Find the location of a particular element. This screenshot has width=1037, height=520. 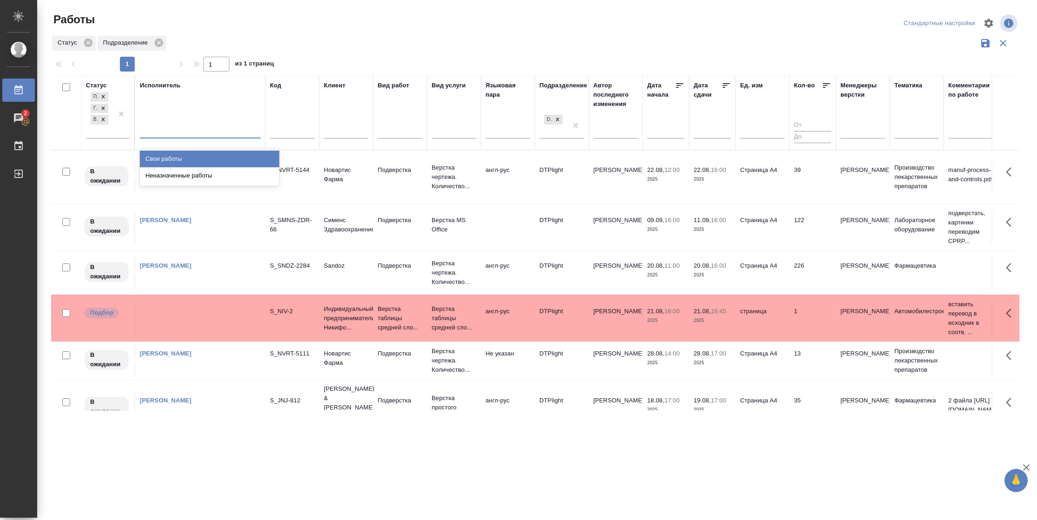

td: 35 is located at coordinates (813, 408).